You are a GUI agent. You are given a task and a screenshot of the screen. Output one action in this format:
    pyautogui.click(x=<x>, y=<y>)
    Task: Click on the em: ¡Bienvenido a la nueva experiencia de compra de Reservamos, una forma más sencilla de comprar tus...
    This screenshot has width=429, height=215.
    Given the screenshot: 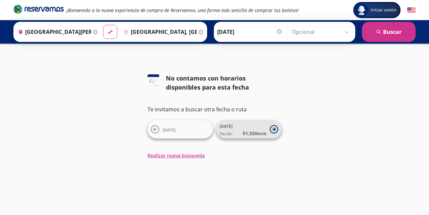 What is the action you would take?
    pyautogui.click(x=182, y=10)
    